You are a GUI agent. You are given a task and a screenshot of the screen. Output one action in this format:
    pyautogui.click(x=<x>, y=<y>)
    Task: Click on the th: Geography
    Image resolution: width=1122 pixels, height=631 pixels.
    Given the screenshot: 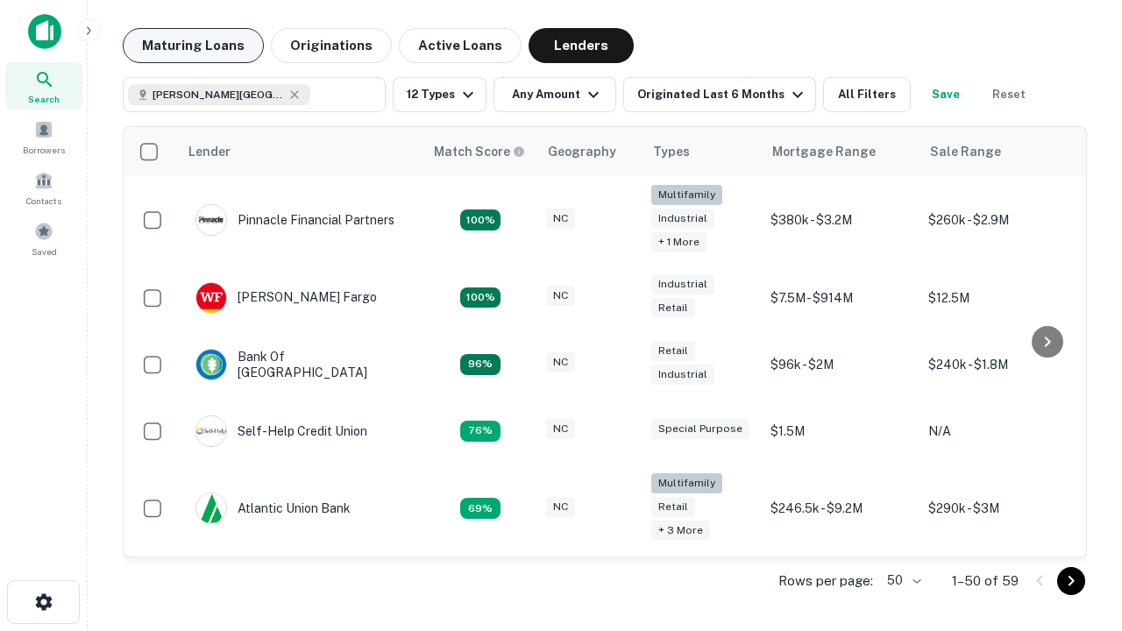 What is the action you would take?
    pyautogui.click(x=590, y=152)
    